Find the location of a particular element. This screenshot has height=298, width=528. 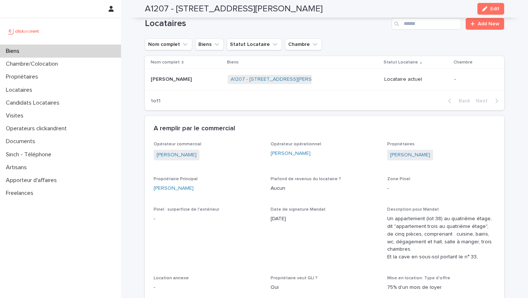

span: Propriétaires is located at coordinates (401, 144).